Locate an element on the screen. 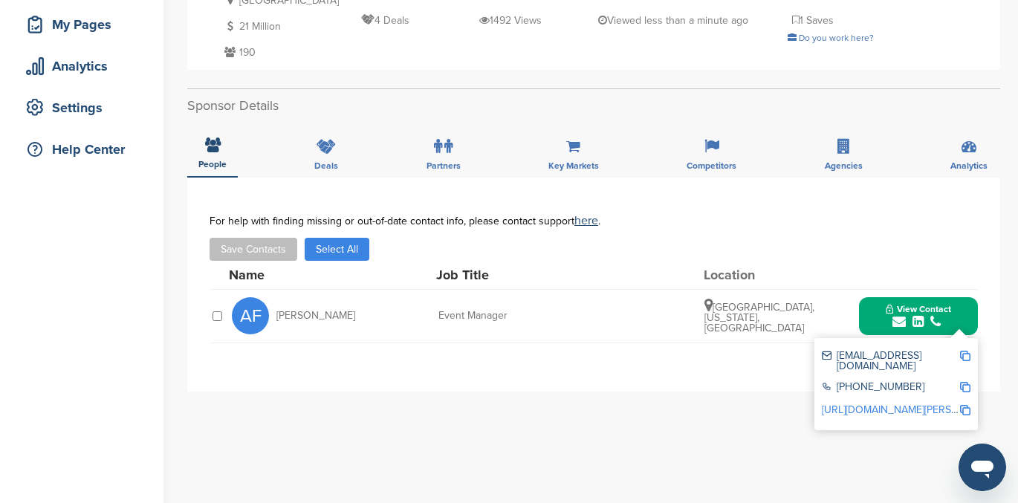  a: Help Center is located at coordinates (82, 149).